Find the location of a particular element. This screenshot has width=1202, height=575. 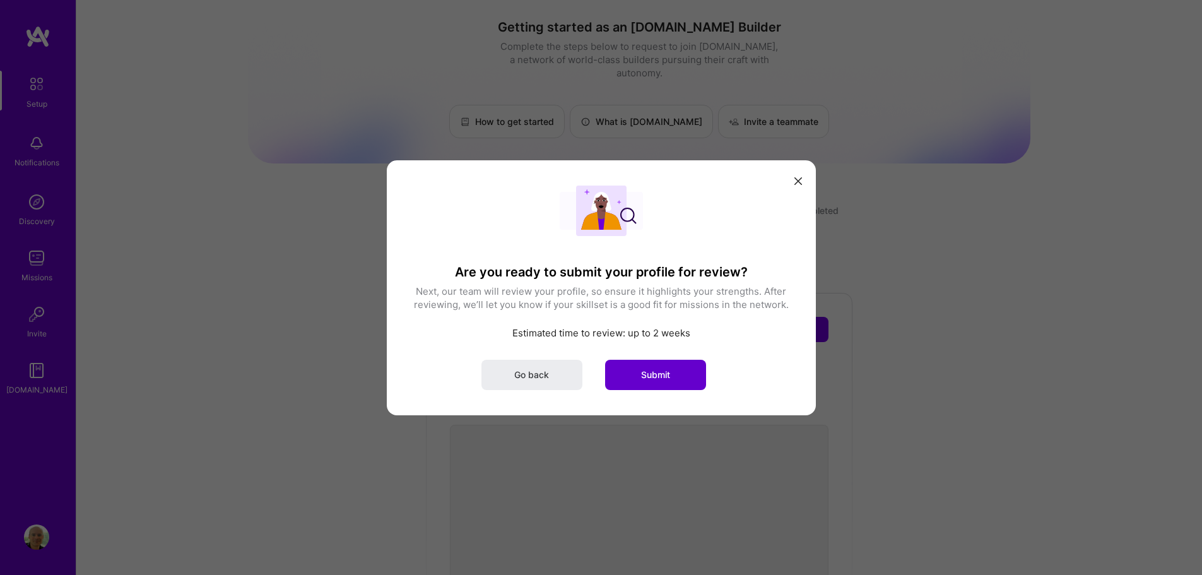

button: Submit is located at coordinates (656, 374).